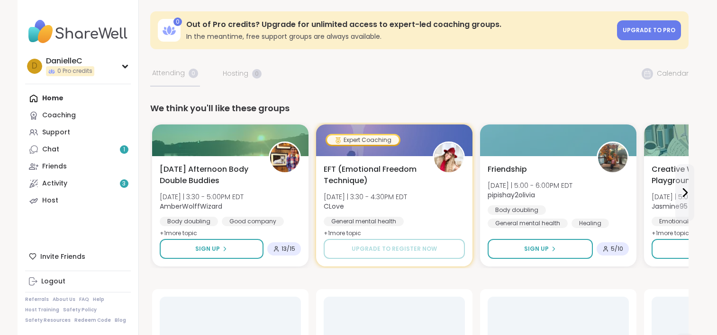 Image resolution: width=717 pixels, height=335 pixels. I want to click on div: Expert Coaching, so click(363, 140).